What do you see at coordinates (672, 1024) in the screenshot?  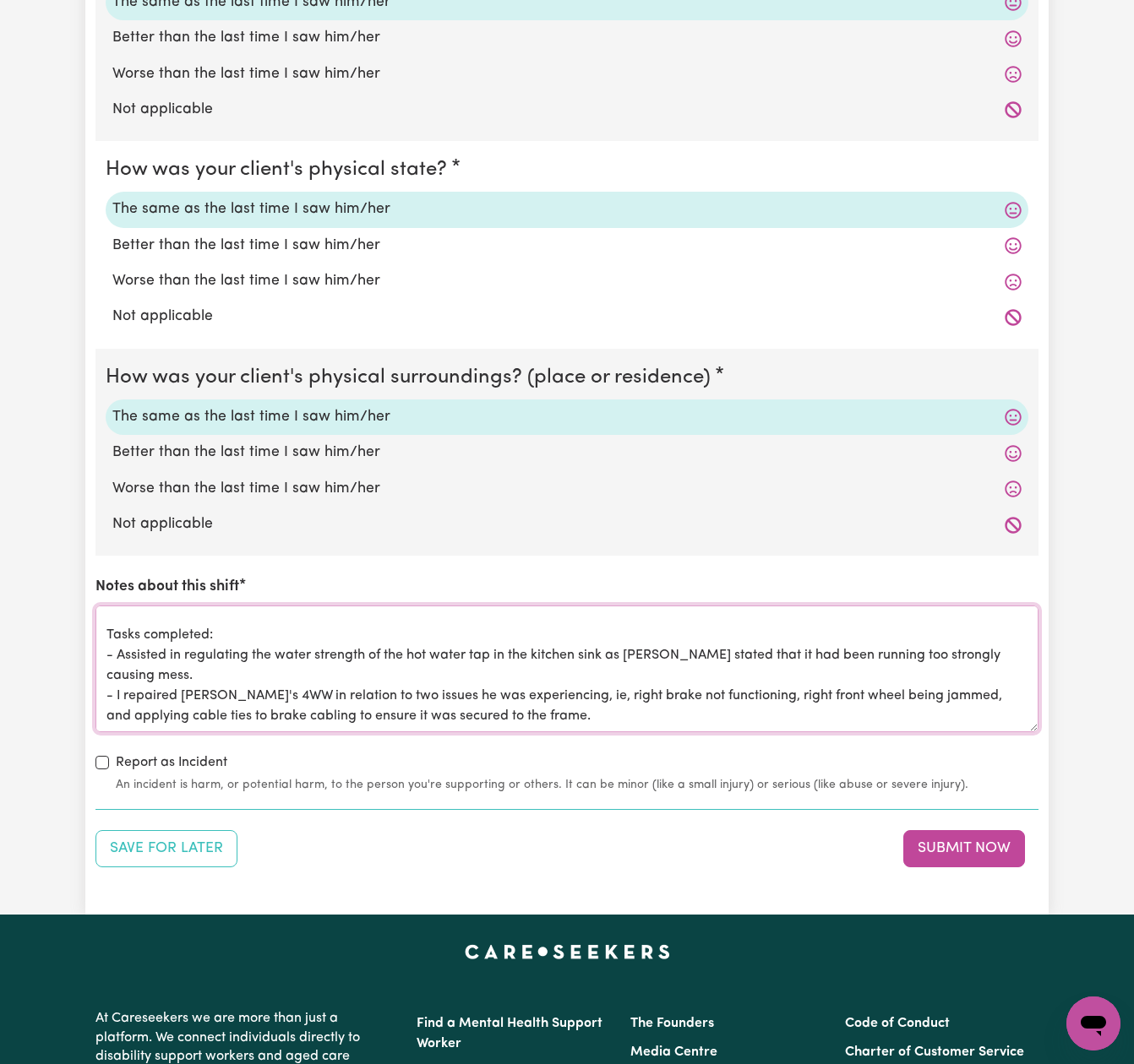 I see `a: The Founders` at bounding box center [672, 1024].